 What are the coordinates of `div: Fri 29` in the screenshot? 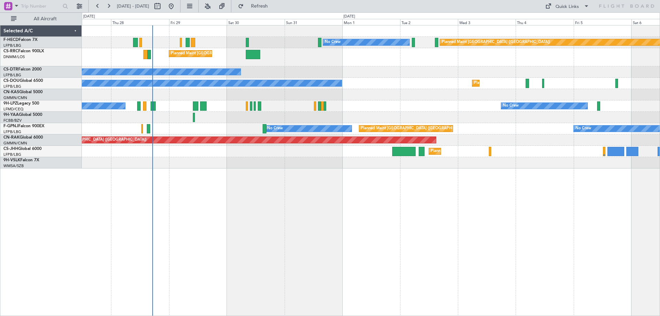 It's located at (198, 22).